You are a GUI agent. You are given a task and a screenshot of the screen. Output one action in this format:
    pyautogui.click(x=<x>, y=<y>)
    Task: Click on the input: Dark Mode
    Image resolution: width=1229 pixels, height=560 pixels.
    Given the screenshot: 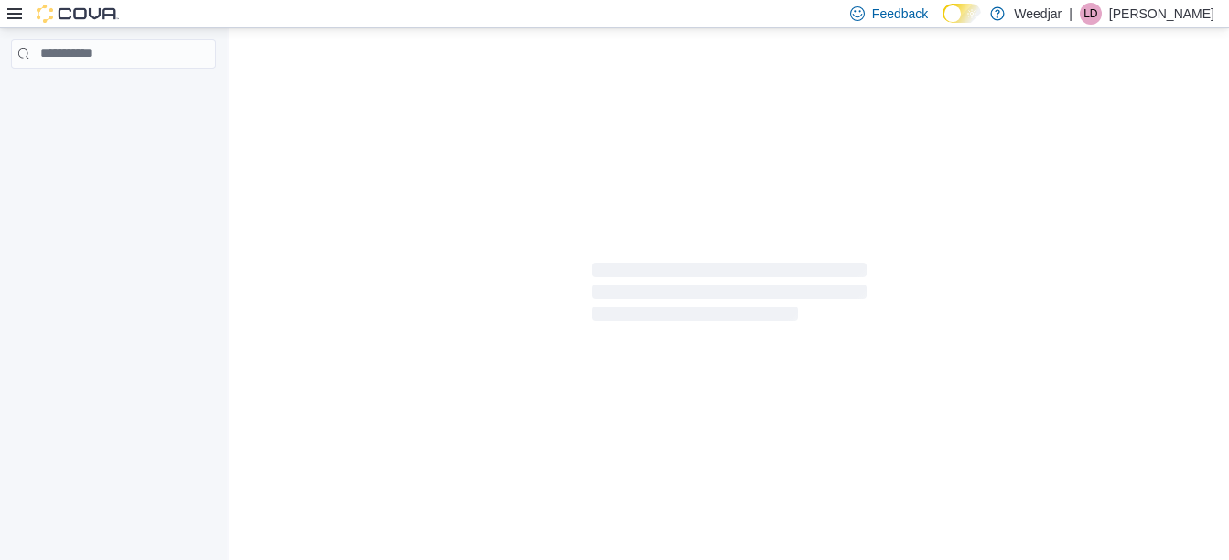 What is the action you would take?
    pyautogui.click(x=962, y=13)
    